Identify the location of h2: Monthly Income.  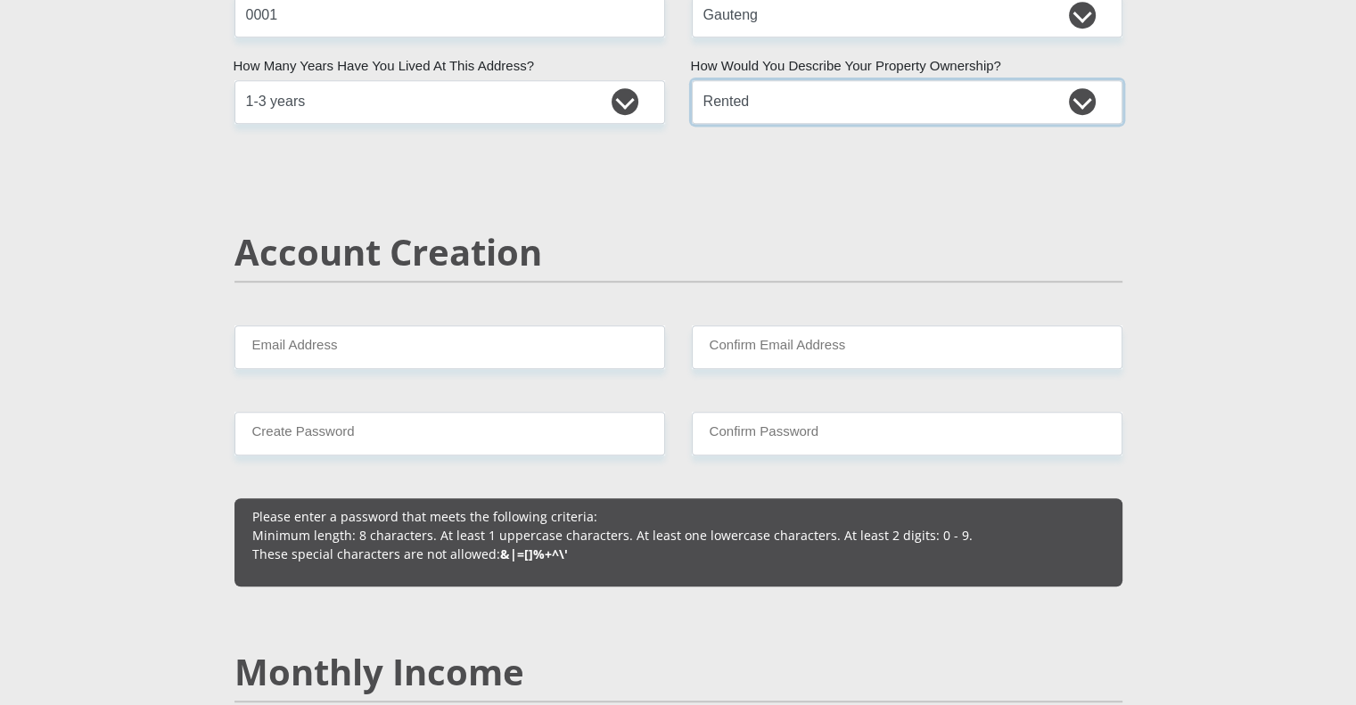
(678, 672).